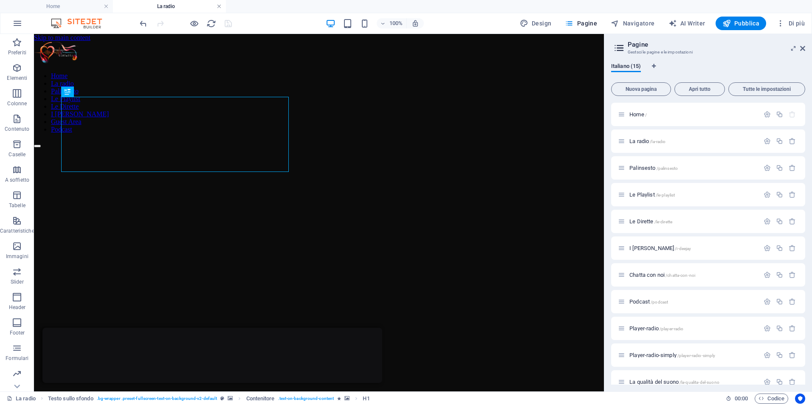 The height and width of the screenshot is (405, 812). I want to click on span: Tutte le impostazioni, so click(766, 89).